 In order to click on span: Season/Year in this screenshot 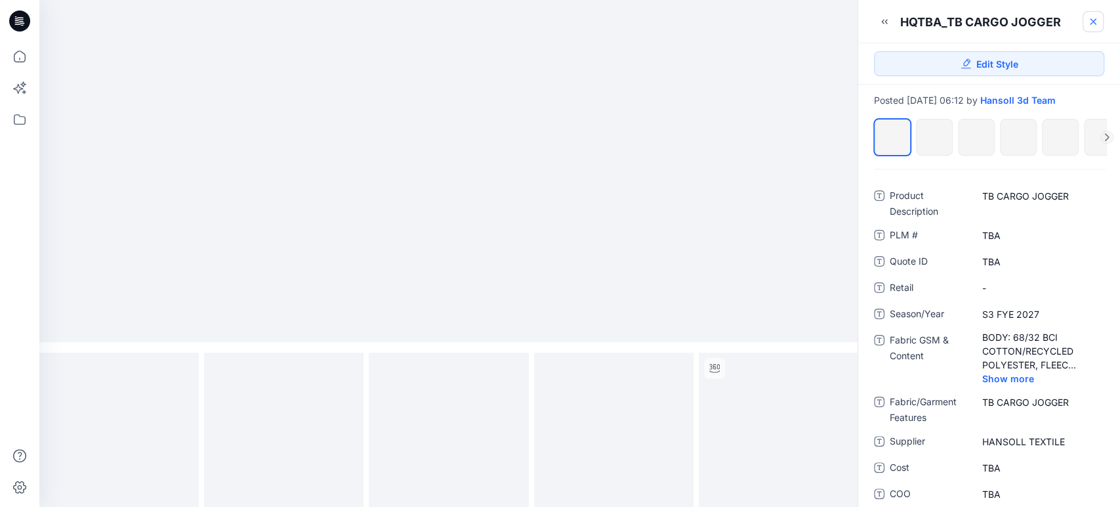, I will do `click(929, 315)`.